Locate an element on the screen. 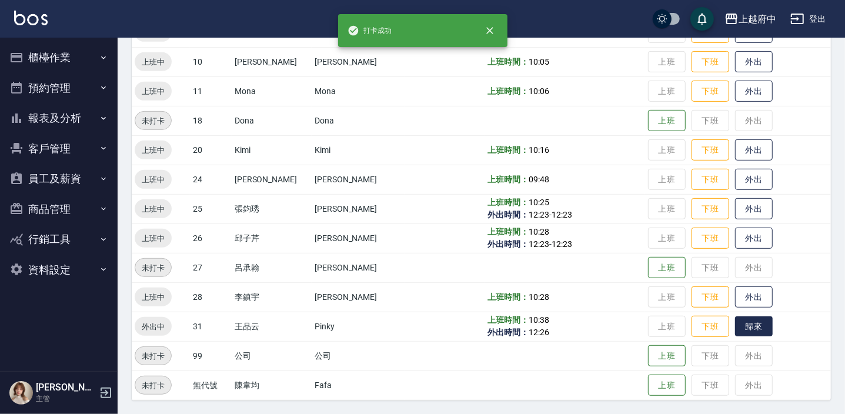 The image size is (845, 414). span: 10:05 is located at coordinates (539, 62).